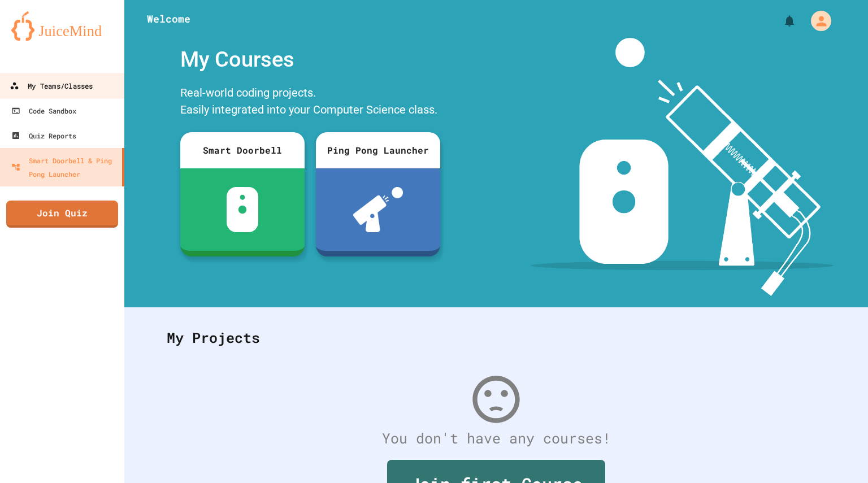 The image size is (868, 483). I want to click on div: My Projects, so click(496, 338).